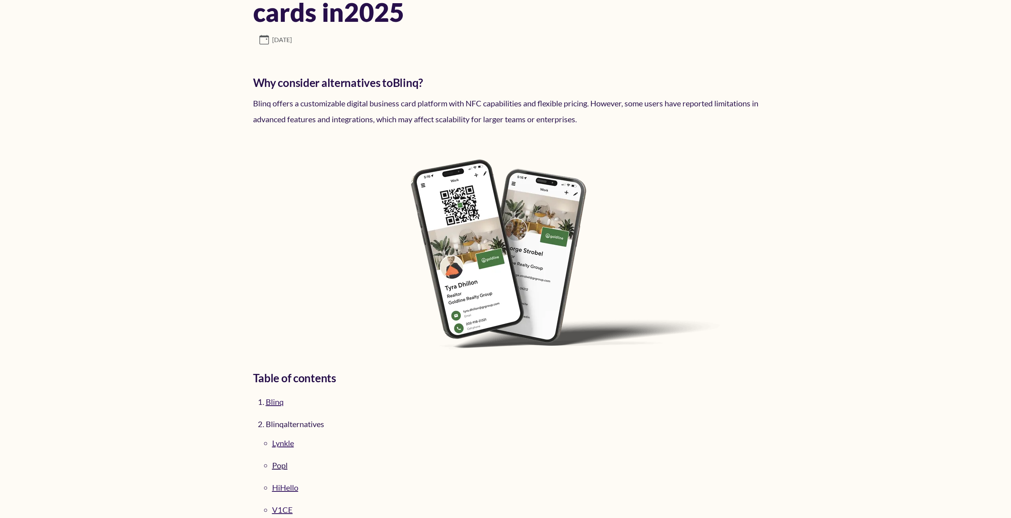 The width and height of the screenshot is (1011, 518). What do you see at coordinates (280, 465) in the screenshot?
I see `a: Popl` at bounding box center [280, 465].